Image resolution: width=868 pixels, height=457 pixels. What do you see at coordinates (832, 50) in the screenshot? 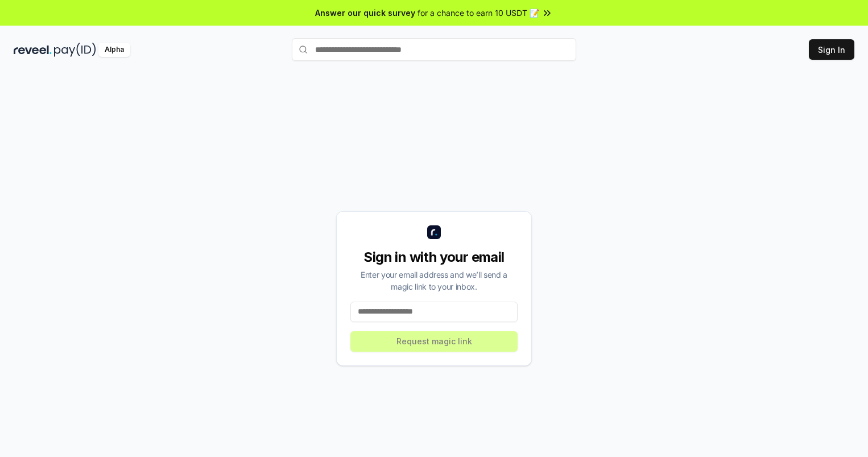
I see `button: Sign In` at bounding box center [832, 50].